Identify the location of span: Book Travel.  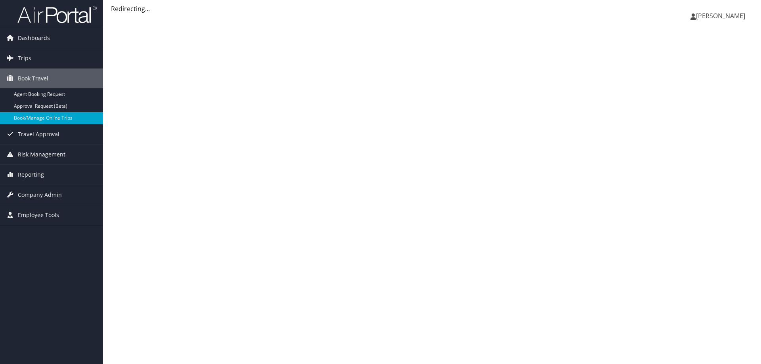
(33, 78).